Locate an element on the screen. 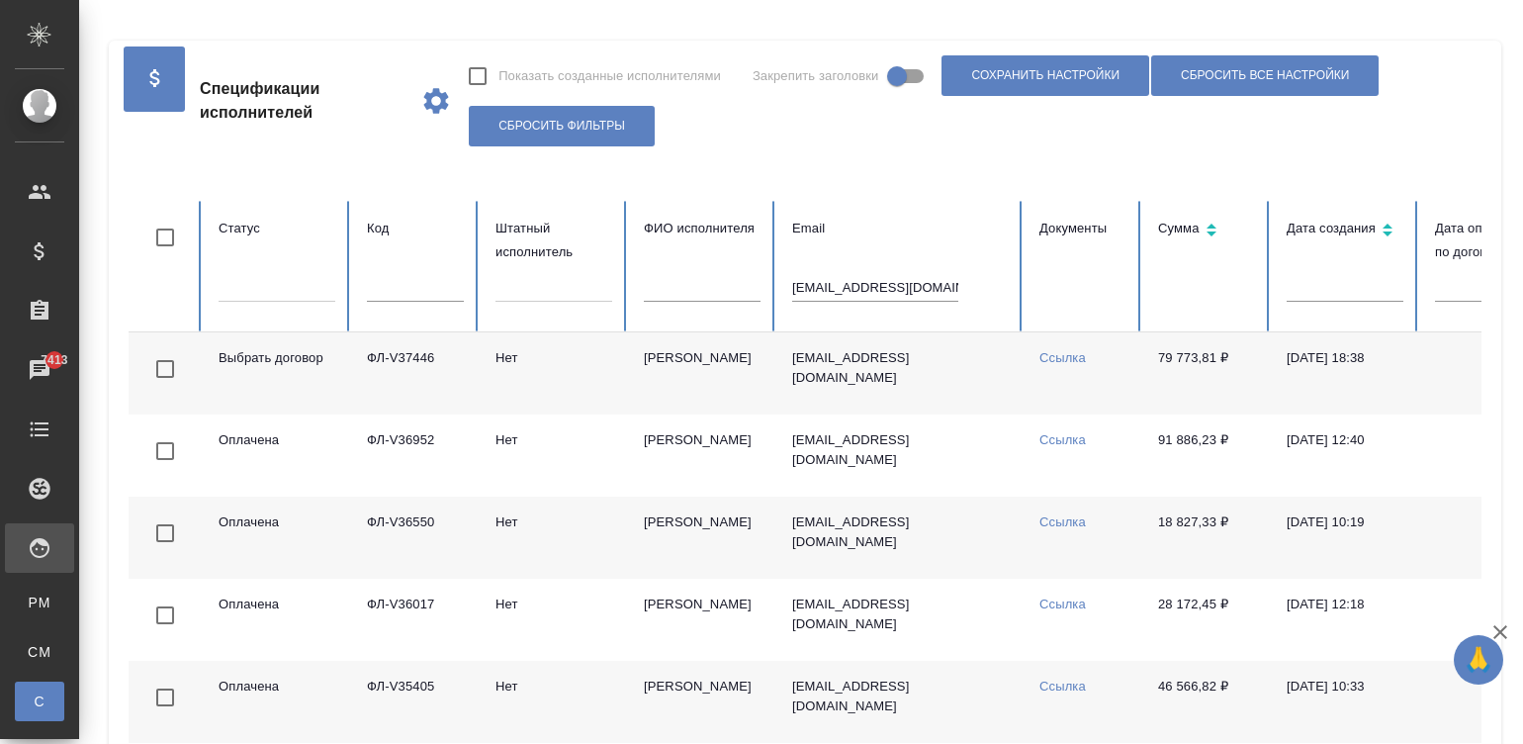 This screenshot has width=1523, height=744. td: Выбрать договор is located at coordinates (277, 373).